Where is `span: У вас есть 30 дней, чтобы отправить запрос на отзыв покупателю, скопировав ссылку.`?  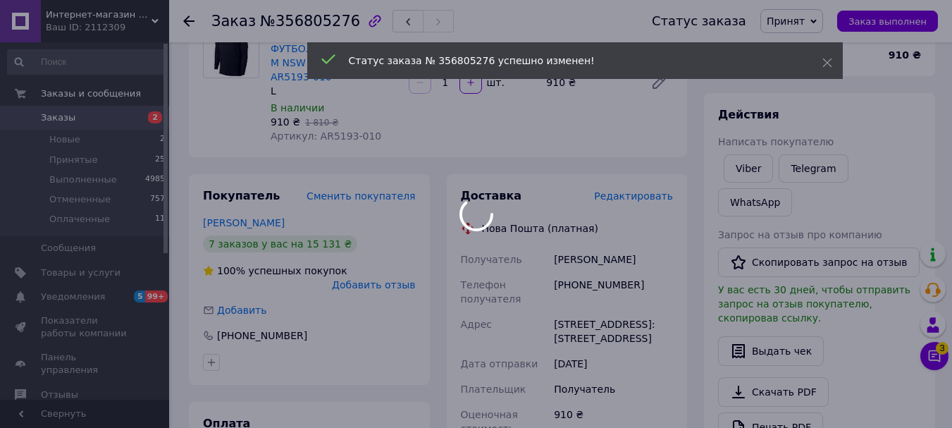 span: У вас есть 30 дней, чтобы отправить запрос на отзыв покупателю, скопировав ссылку. is located at coordinates (814, 304).